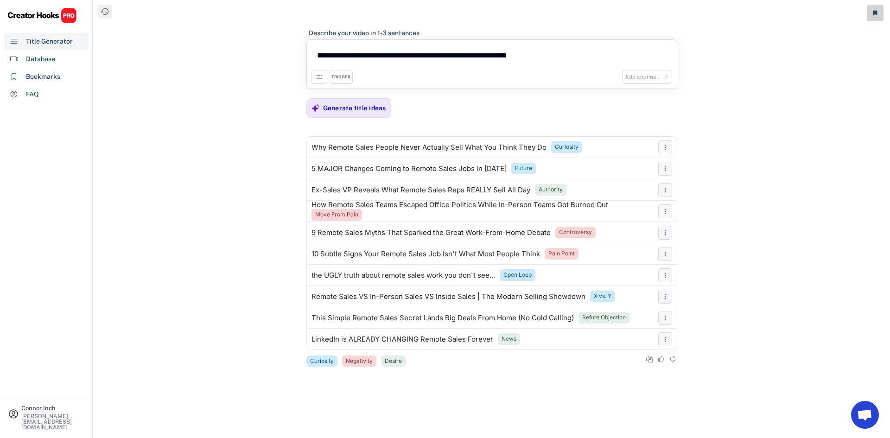 This screenshot has height=438, width=890. Describe the element at coordinates (43, 76) in the screenshot. I see `div: Bookmarks` at that location.